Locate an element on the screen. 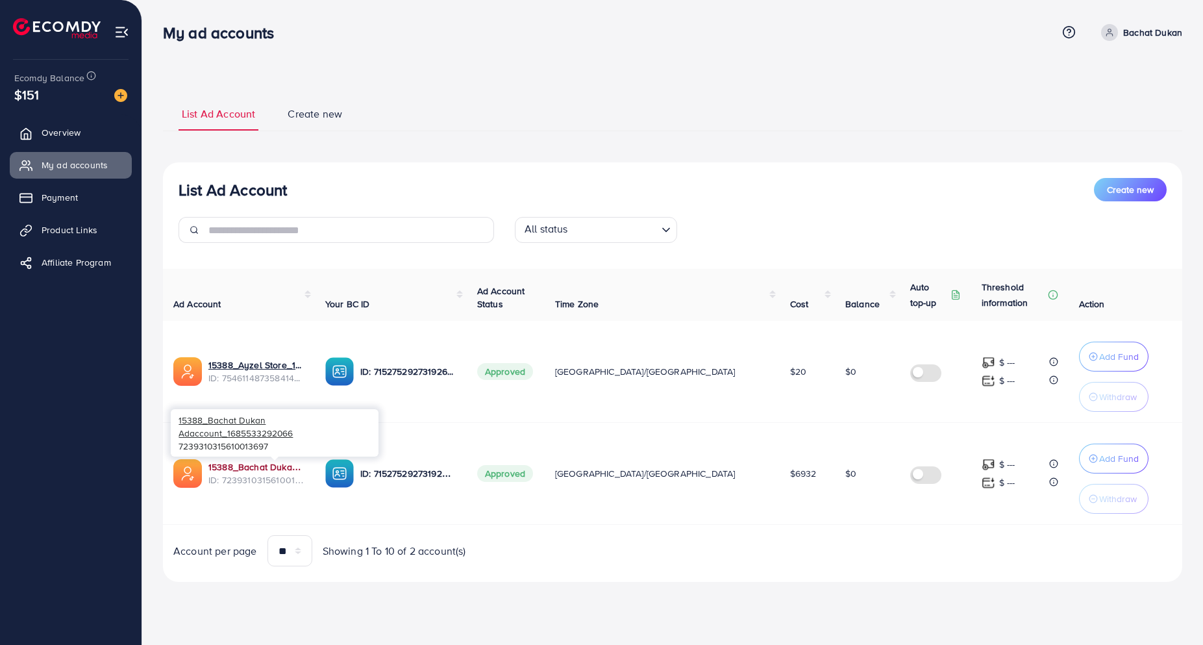 The width and height of the screenshot is (1203, 645). a: 15388_Ayzel Store_1756966831995 is located at coordinates (256, 365).